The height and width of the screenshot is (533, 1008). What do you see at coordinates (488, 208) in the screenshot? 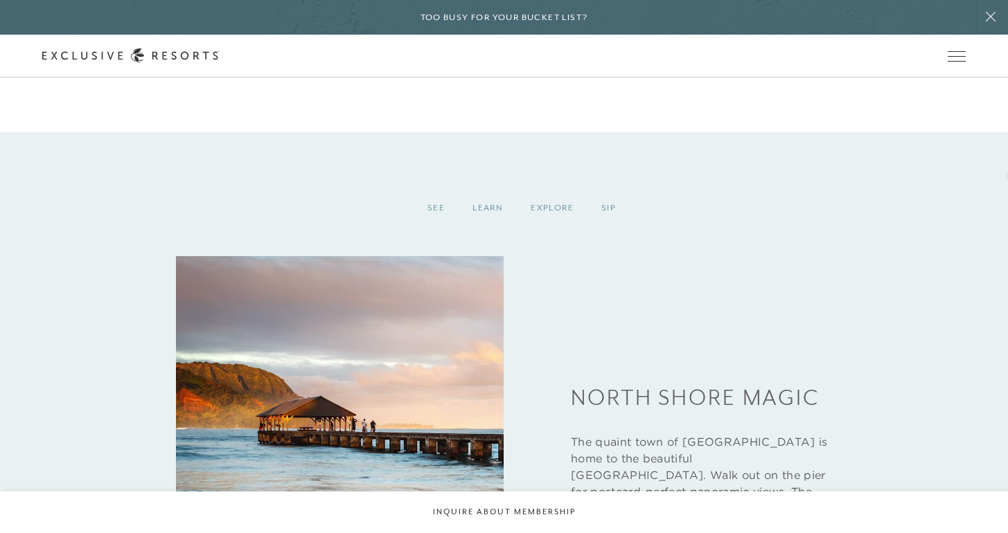
I see `div: Learn` at bounding box center [488, 208].